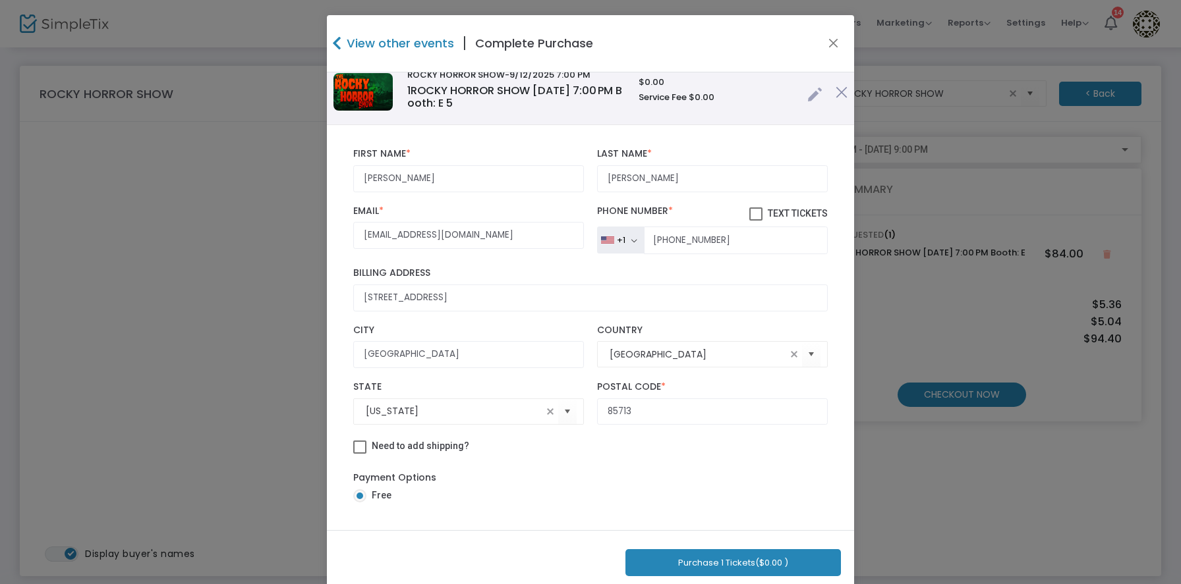  I want to click on input: Select State, so click(454, 411).